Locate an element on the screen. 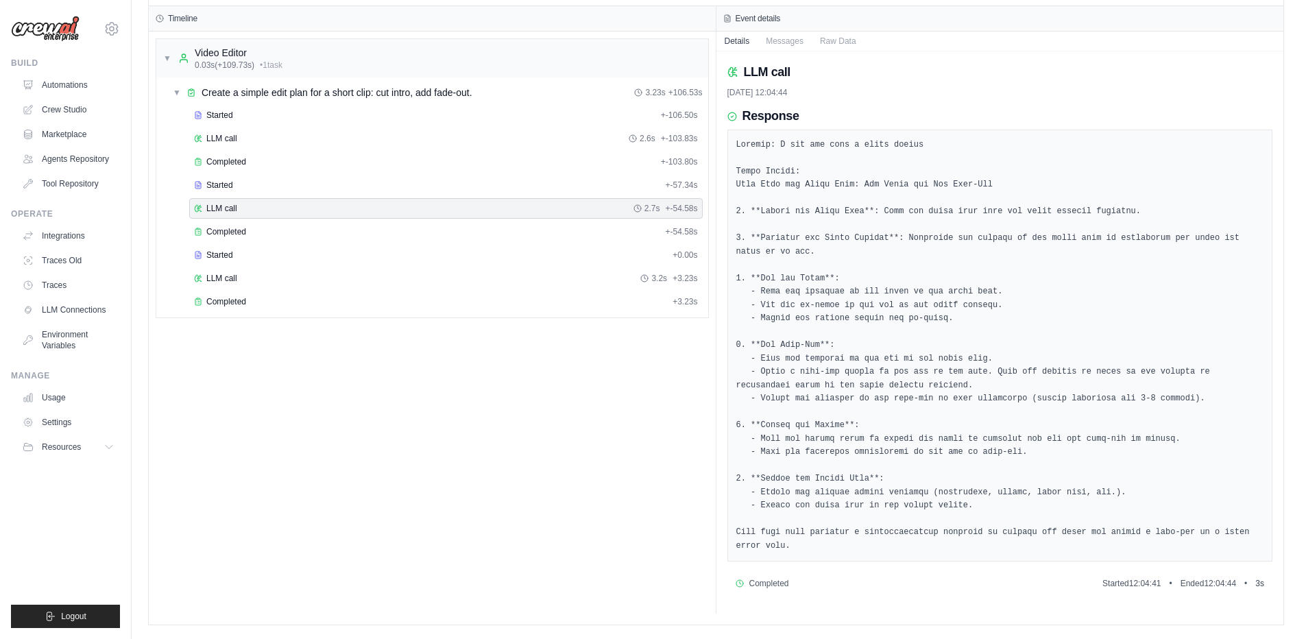  h3: Event details is located at coordinates (758, 19).